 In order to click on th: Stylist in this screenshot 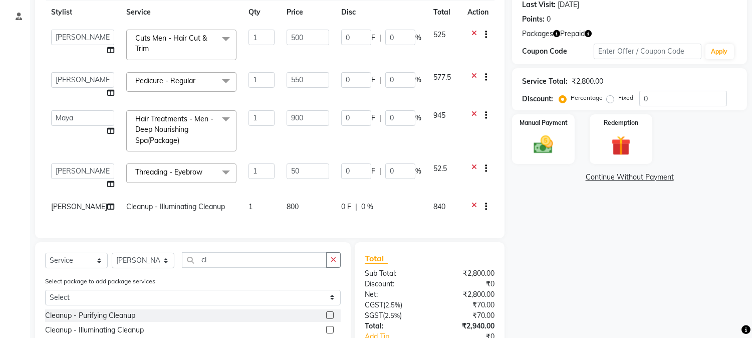, I will do `click(83, 12)`.